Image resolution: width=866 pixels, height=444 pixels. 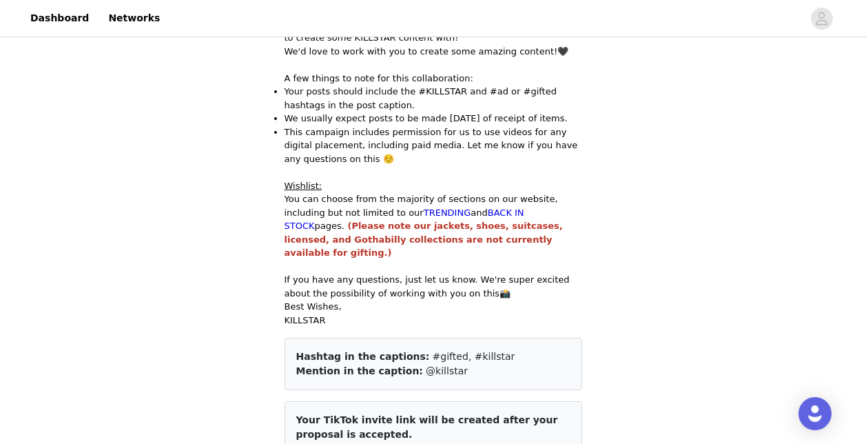 I want to click on p: Best Wishes,, so click(x=434, y=307).